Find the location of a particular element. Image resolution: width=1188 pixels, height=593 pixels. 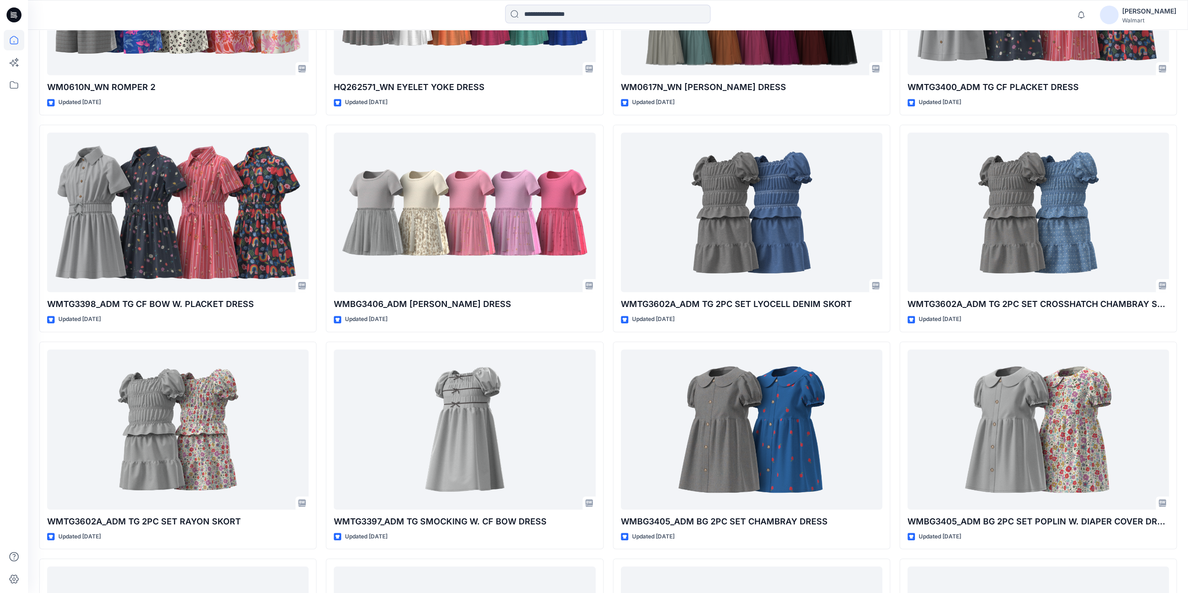

p: WMTG3602A_ADM TG 2PC SET CROSSHATCH CHAMBRAY SKORT is located at coordinates (1038, 304).